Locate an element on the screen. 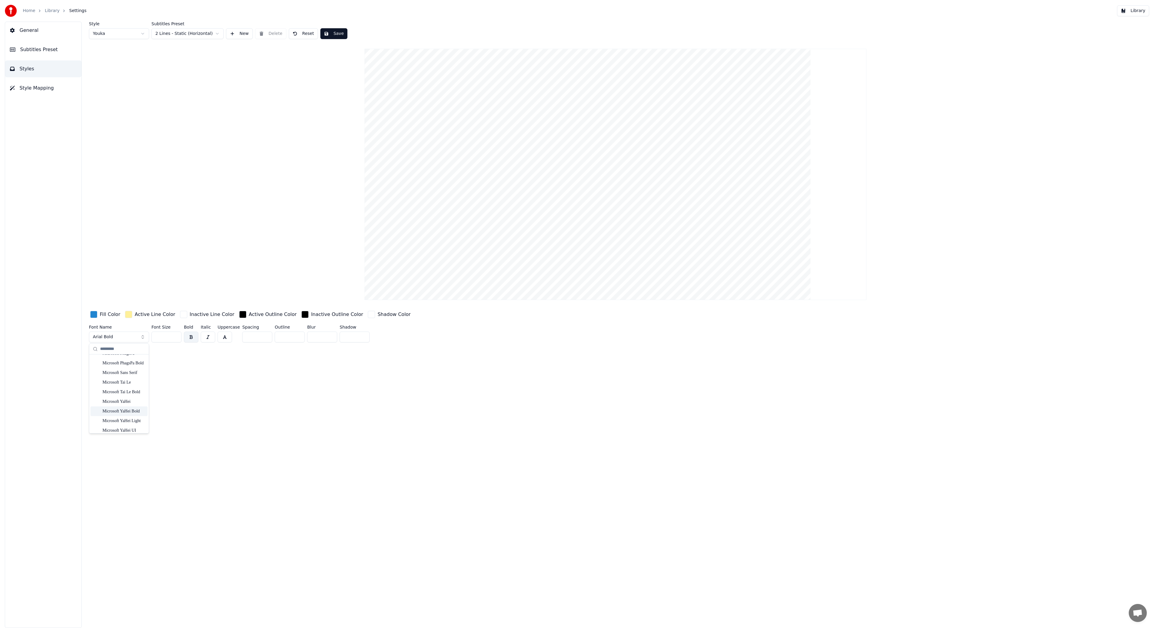  button: Save is located at coordinates (334, 34).